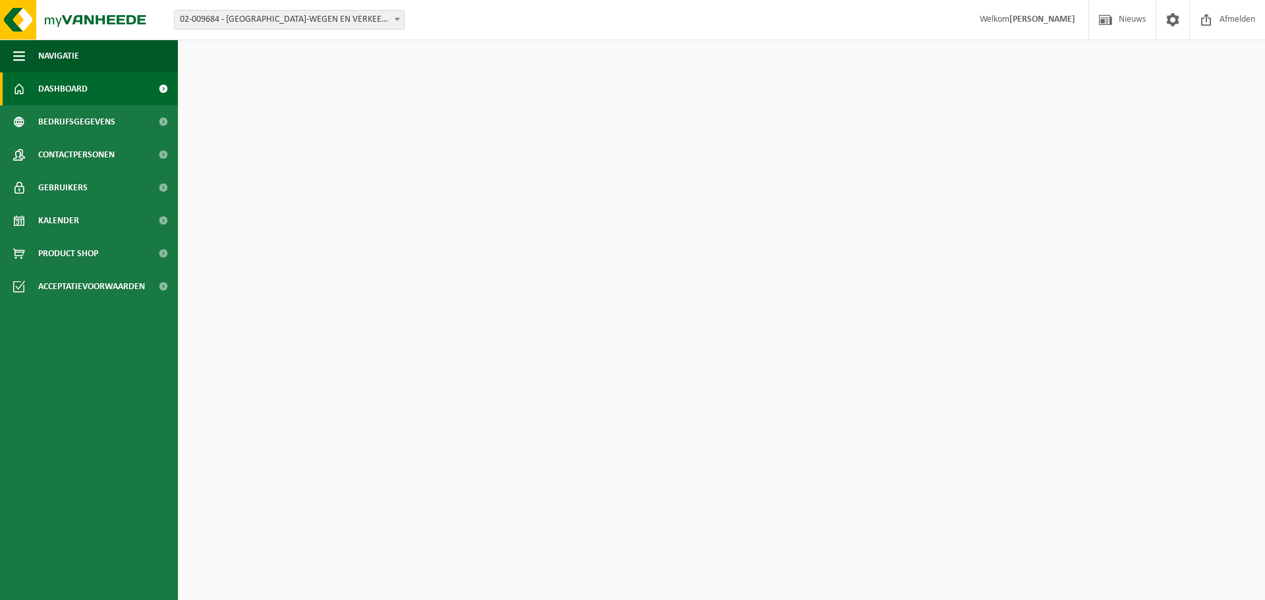 The image size is (1265, 600). I want to click on span: Navigatie, so click(59, 56).